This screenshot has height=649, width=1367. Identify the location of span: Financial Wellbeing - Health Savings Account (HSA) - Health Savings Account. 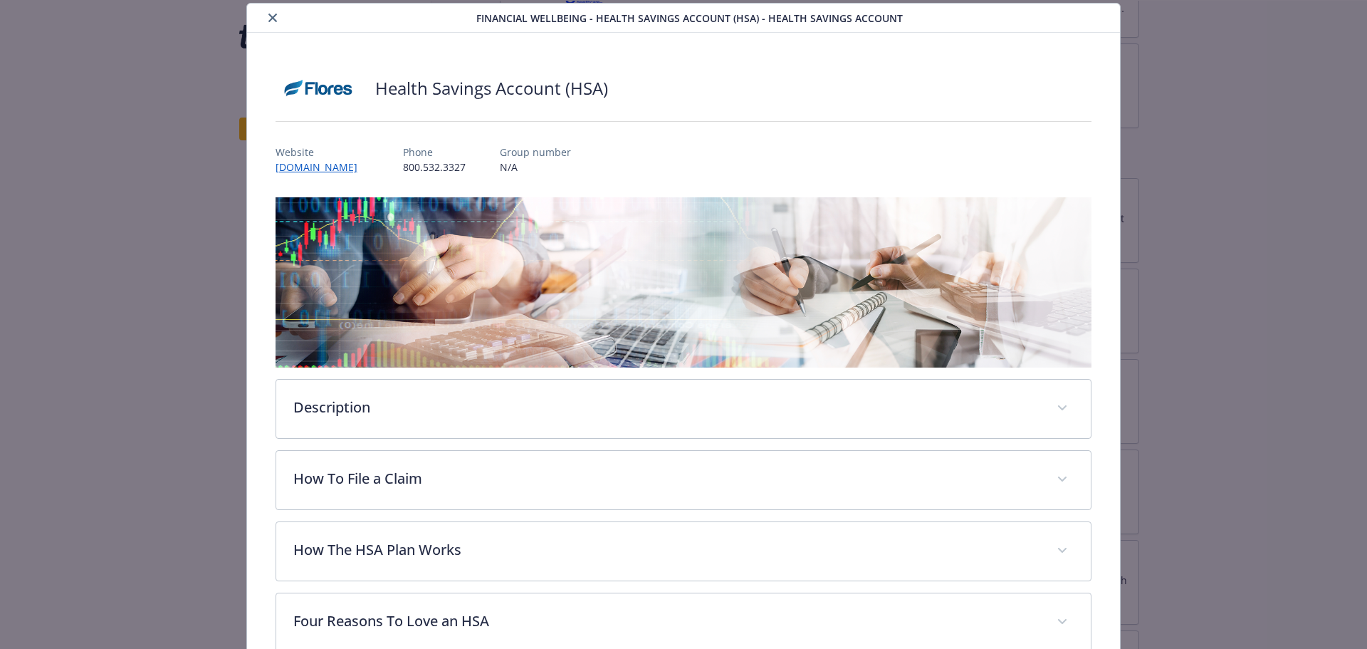
(689, 18).